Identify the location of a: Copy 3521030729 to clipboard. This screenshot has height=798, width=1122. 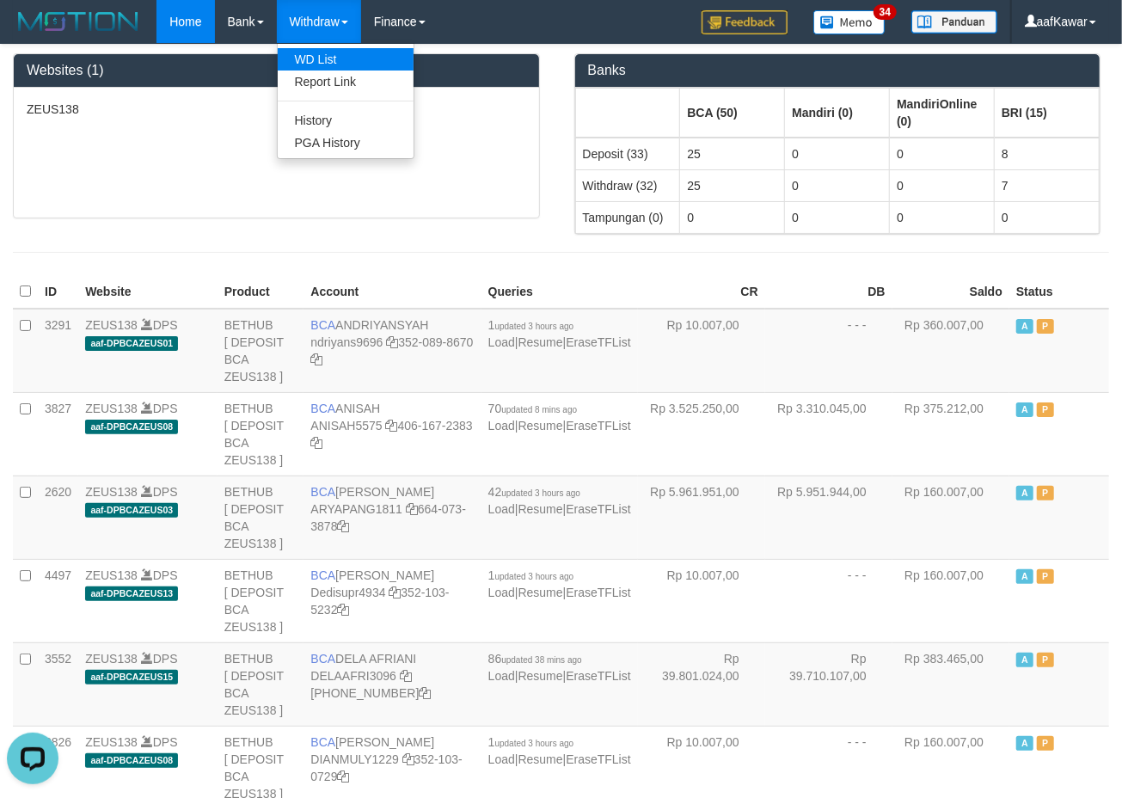
(344, 776).